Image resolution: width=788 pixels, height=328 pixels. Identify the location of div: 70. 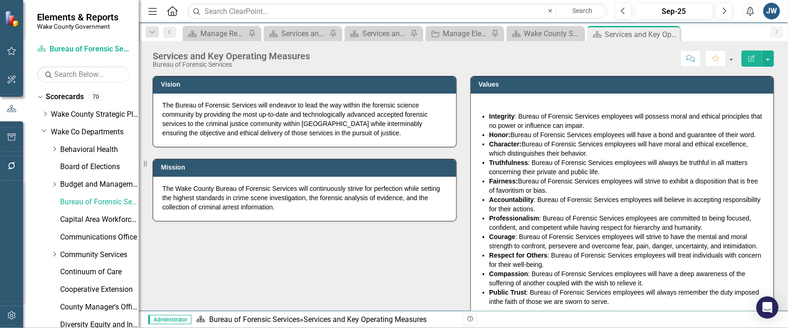
(96, 97).